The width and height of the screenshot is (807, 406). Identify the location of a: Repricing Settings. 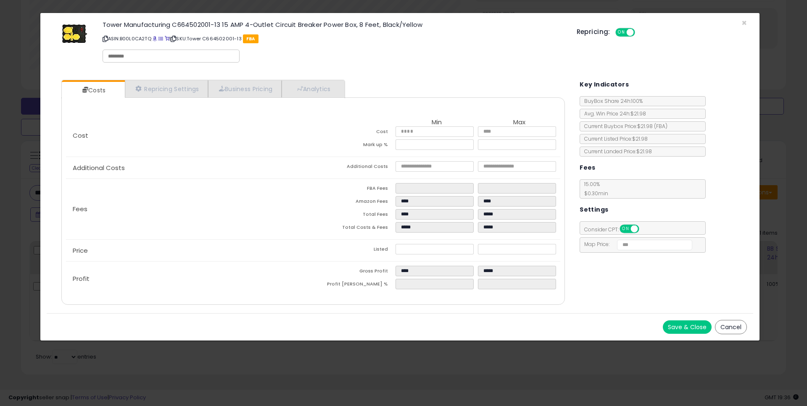
(166, 89).